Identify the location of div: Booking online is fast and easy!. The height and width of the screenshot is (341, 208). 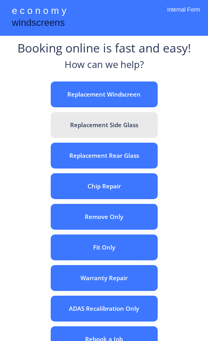
(104, 48).